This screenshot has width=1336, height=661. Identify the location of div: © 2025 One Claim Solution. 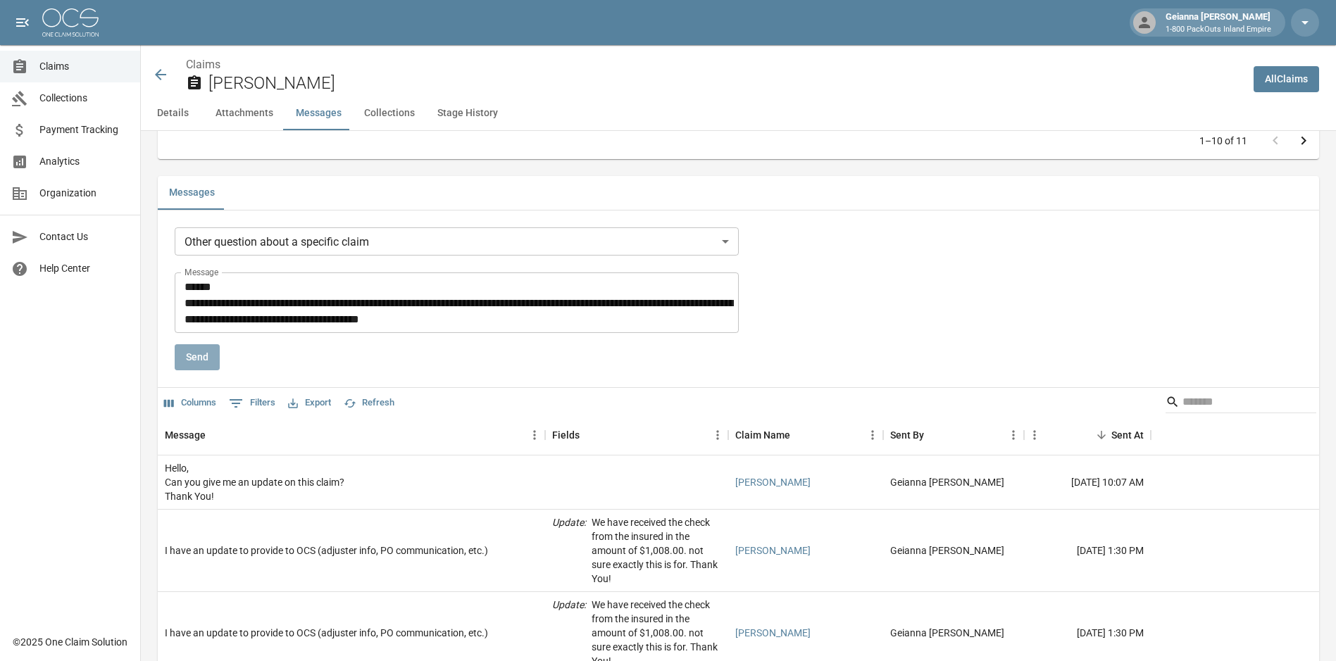
(70, 642).